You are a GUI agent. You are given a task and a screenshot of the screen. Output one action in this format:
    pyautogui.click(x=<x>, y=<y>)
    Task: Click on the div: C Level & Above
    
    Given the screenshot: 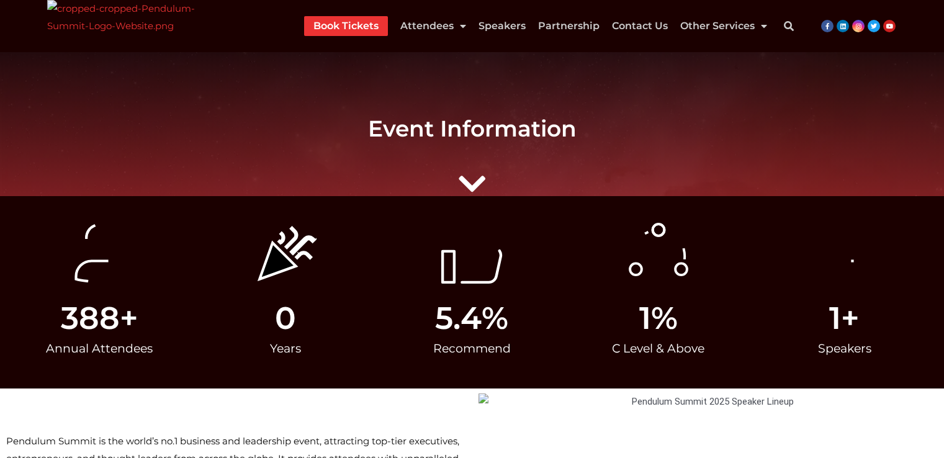 What is the action you would take?
    pyautogui.click(x=659, y=349)
    